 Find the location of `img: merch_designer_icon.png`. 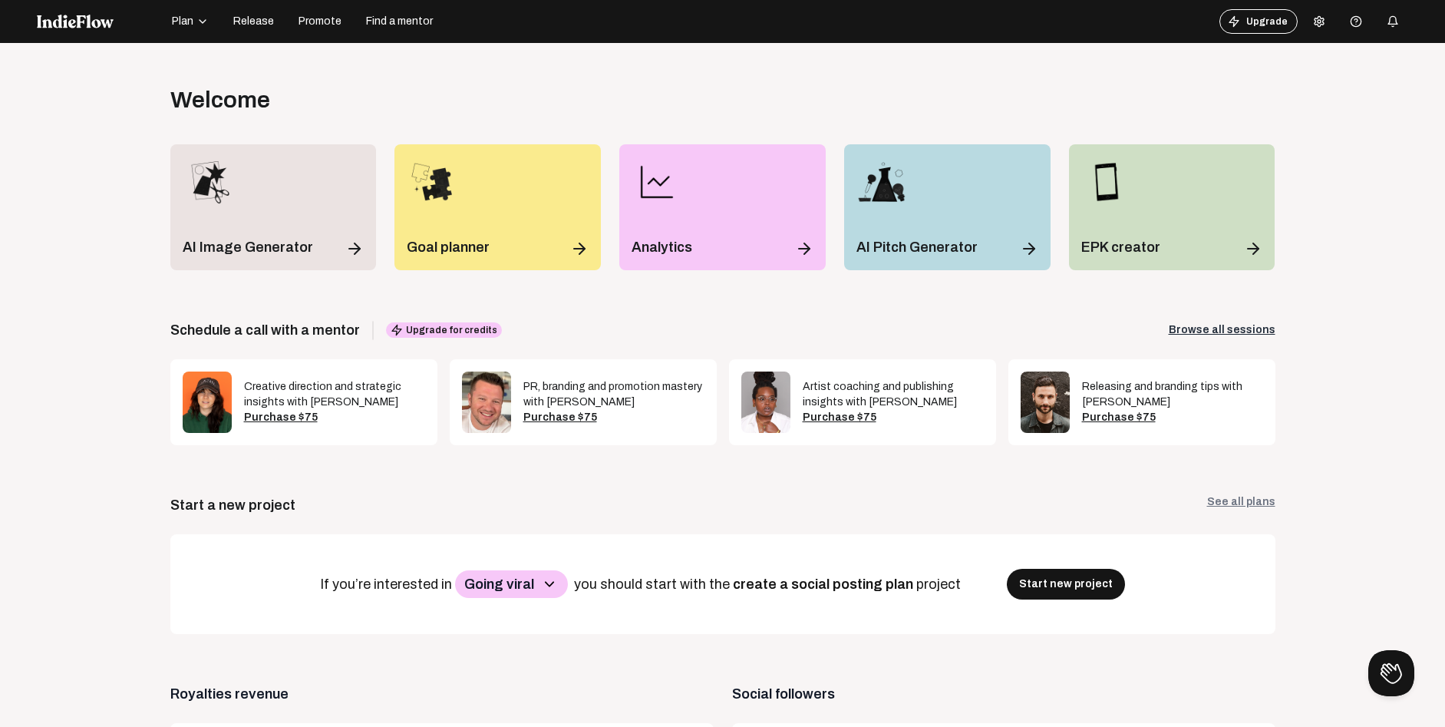

img: merch_designer_icon.png is located at coordinates (208, 182).